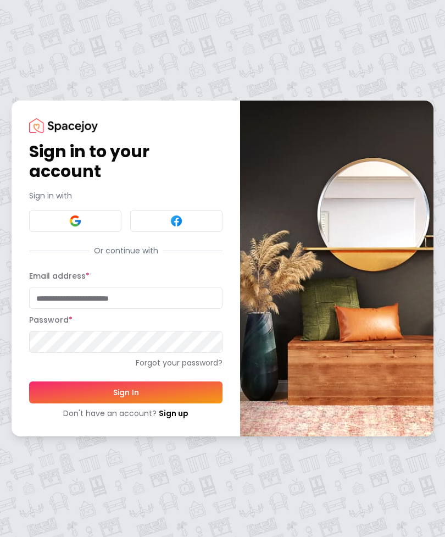  Describe the element at coordinates (126, 196) in the screenshot. I see `p: Sign in with` at that location.